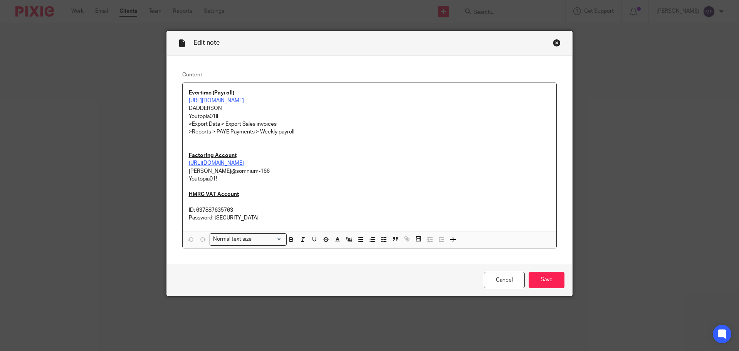 The width and height of the screenshot is (739, 351). I want to click on p: ID: 637887635763, so click(370, 210).